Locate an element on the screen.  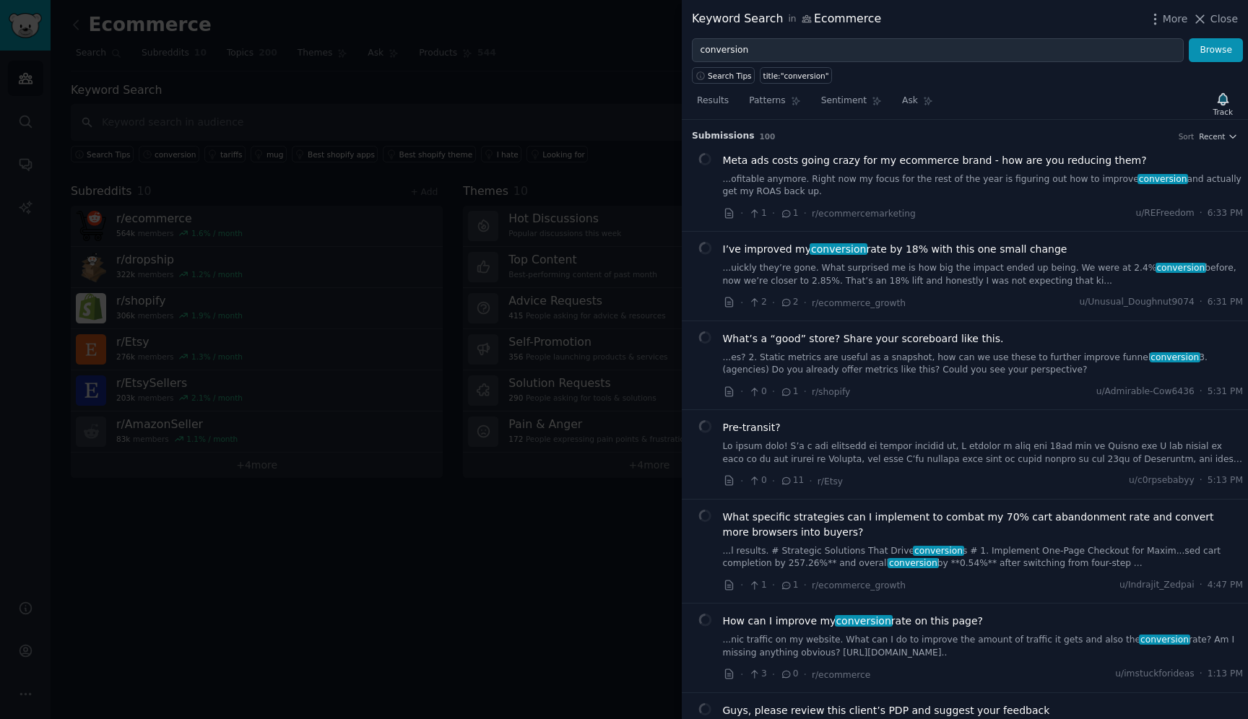
span: 2 is located at coordinates (789, 303).